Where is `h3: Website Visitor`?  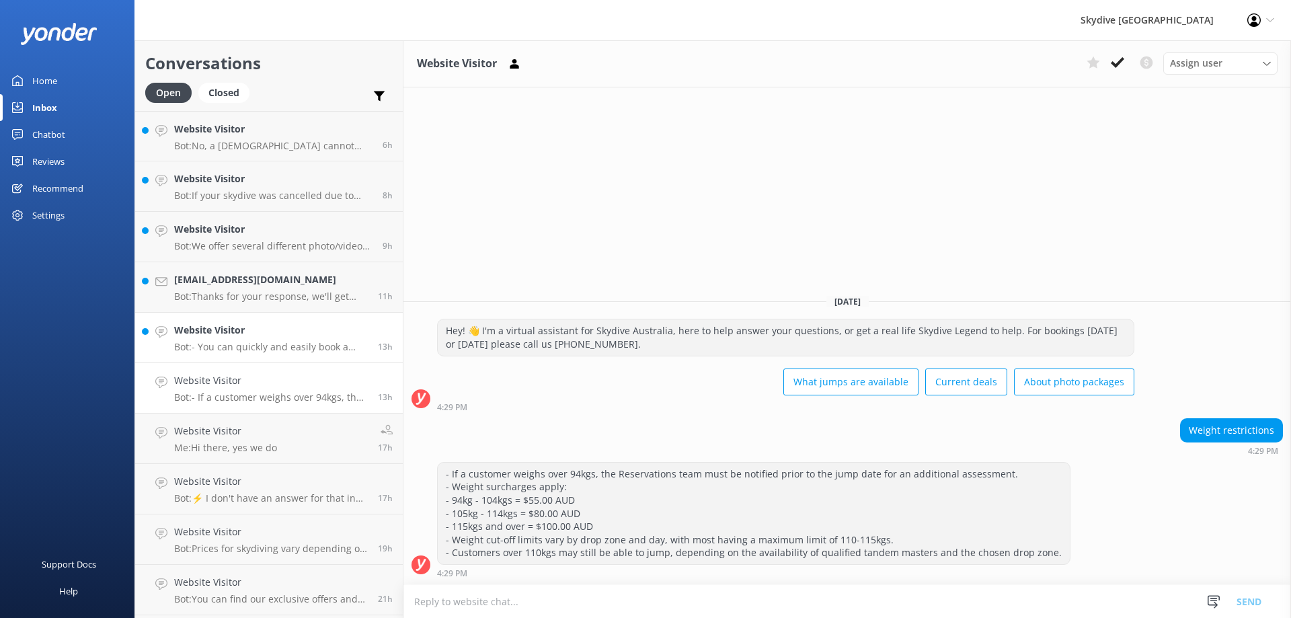 h3: Website Visitor is located at coordinates (456, 64).